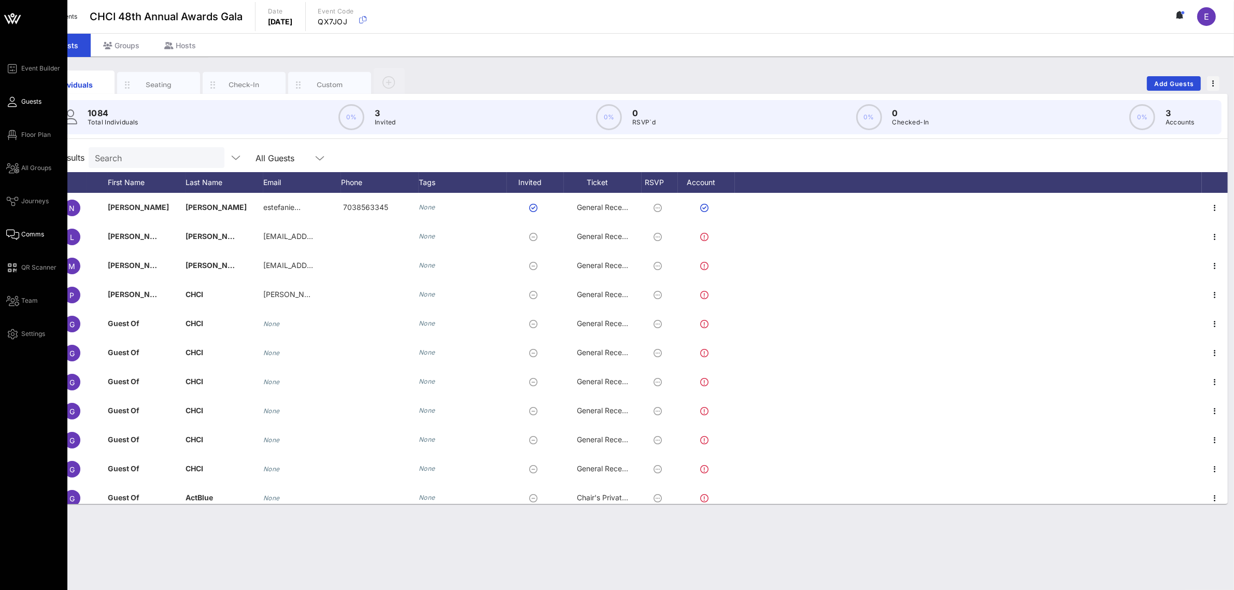  Describe the element at coordinates (33, 234) in the screenshot. I see `span: Comms` at that location.